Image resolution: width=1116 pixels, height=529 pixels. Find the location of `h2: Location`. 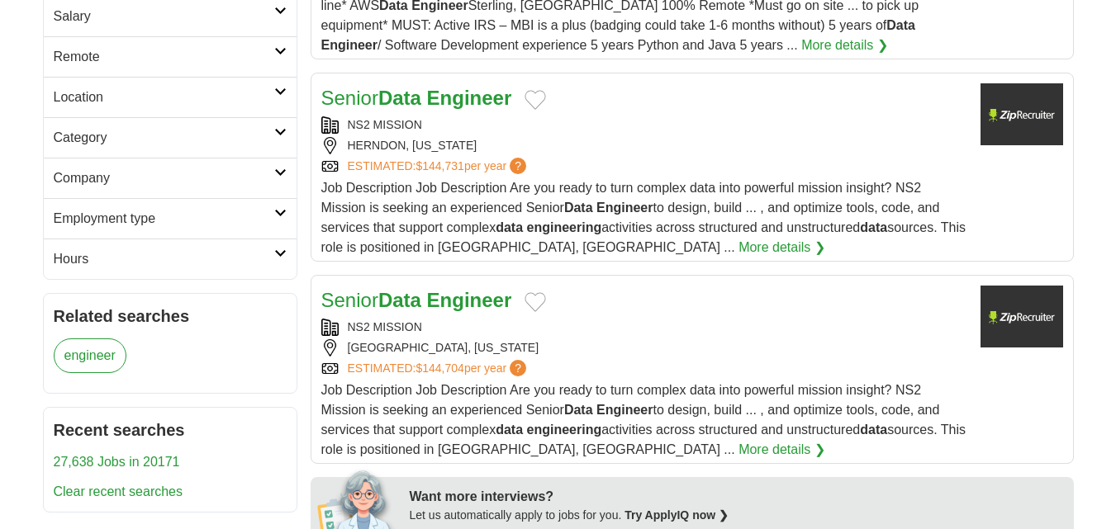

h2: Location is located at coordinates (164, 97).